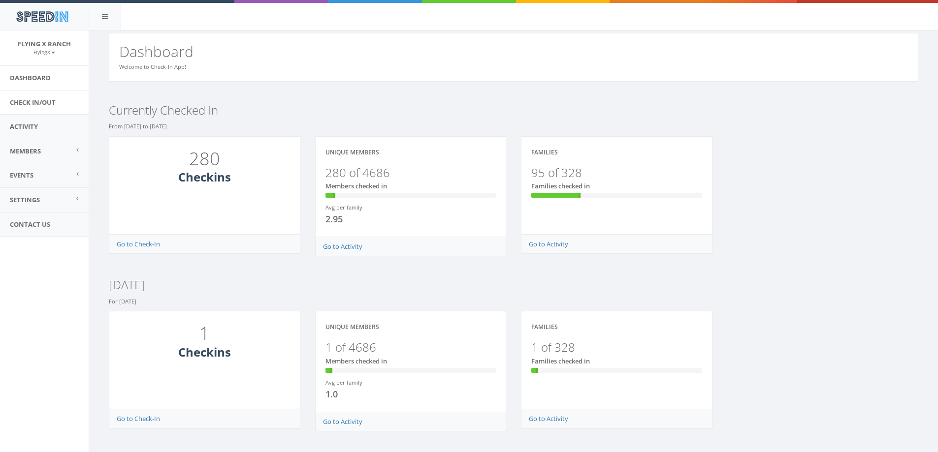 This screenshot has width=938, height=452. What do you see at coordinates (44, 52) in the screenshot?
I see `small: FlyingX` at bounding box center [44, 52].